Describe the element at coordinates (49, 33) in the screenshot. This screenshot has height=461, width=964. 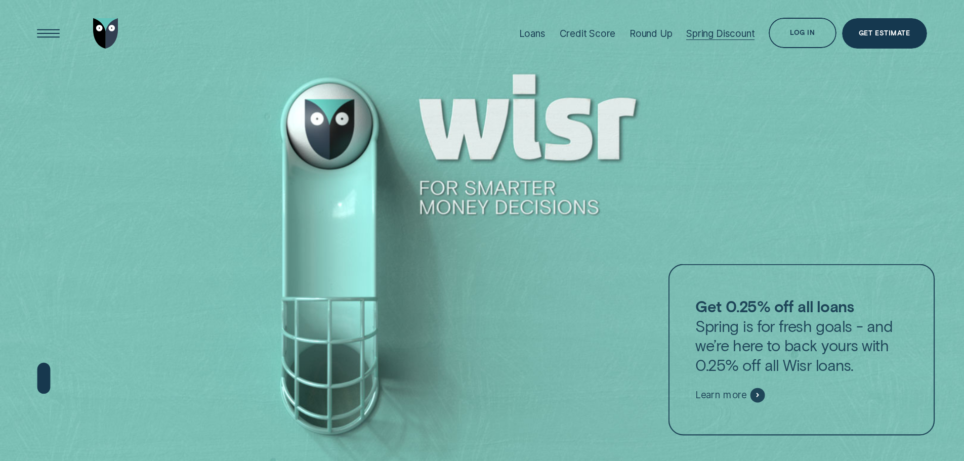
I see `button: Open Menu` at that location.